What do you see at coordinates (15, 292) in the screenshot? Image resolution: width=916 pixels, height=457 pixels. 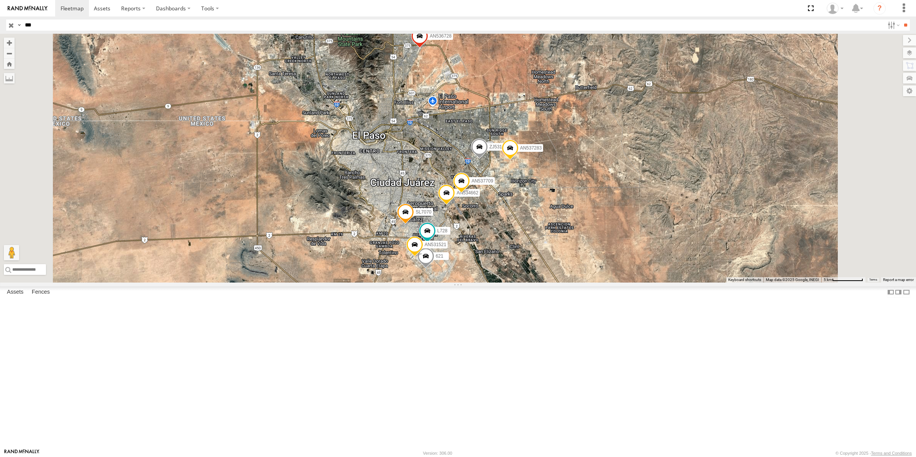 I see `label: Assets` at bounding box center [15, 292].